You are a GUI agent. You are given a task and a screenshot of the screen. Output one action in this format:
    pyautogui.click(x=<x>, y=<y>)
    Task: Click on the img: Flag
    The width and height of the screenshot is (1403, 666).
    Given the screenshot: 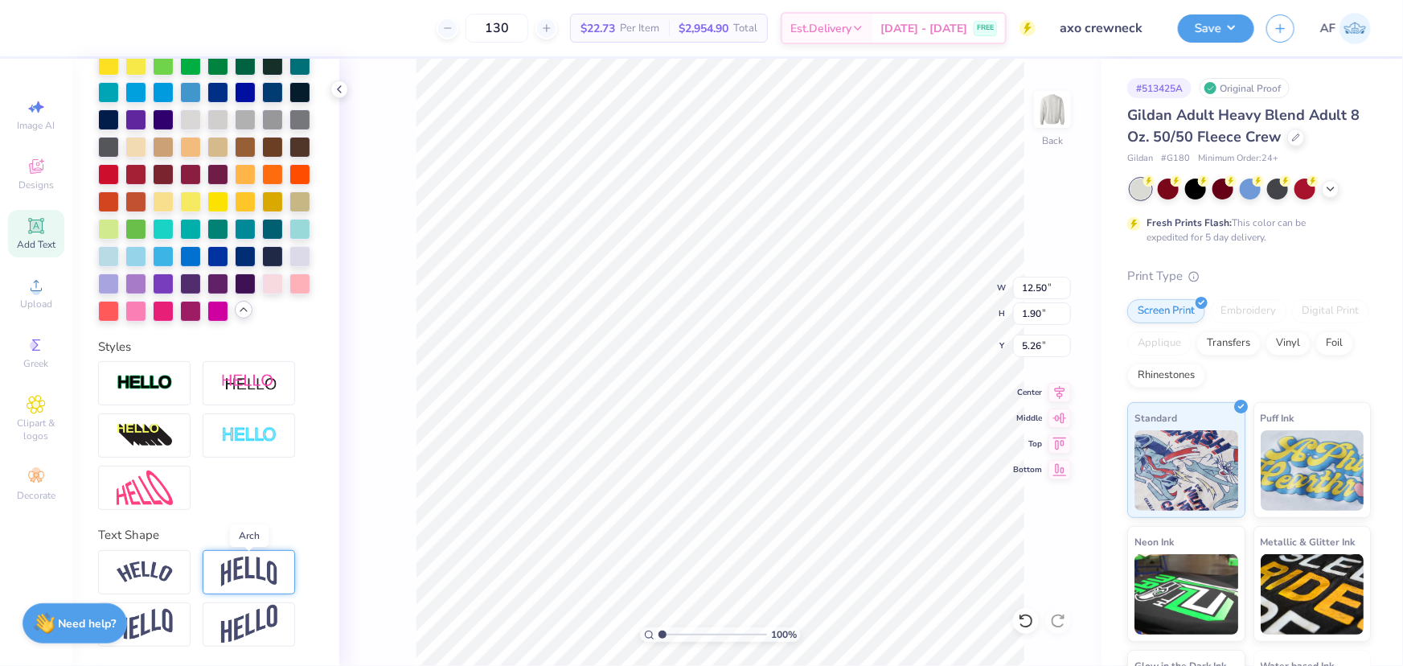 What is the action you would take?
    pyautogui.click(x=145, y=624)
    